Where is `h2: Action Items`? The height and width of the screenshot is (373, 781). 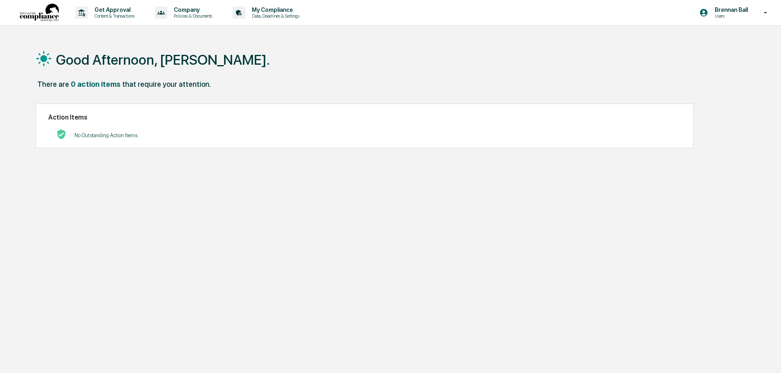 h2: Action Items is located at coordinates (364, 117).